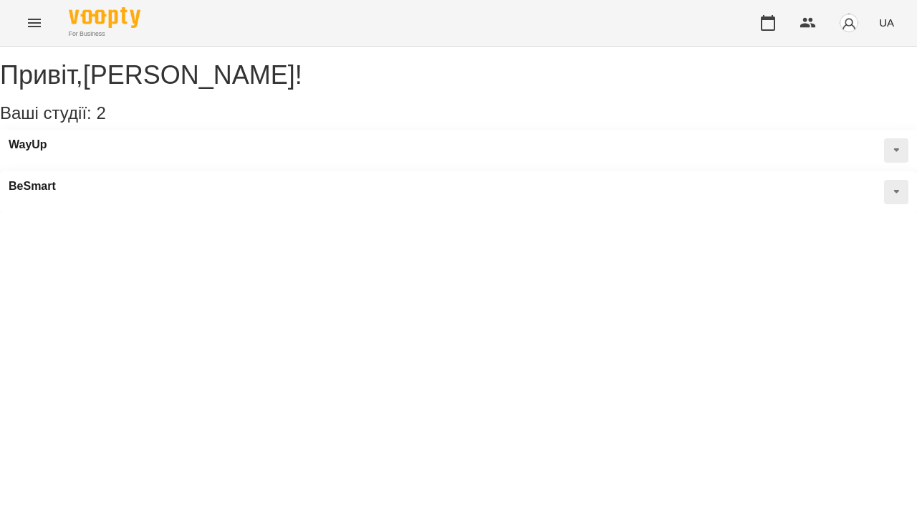 The image size is (917, 516). Describe the element at coordinates (105, 17) in the screenshot. I see `img: Voopty Logo` at that location.